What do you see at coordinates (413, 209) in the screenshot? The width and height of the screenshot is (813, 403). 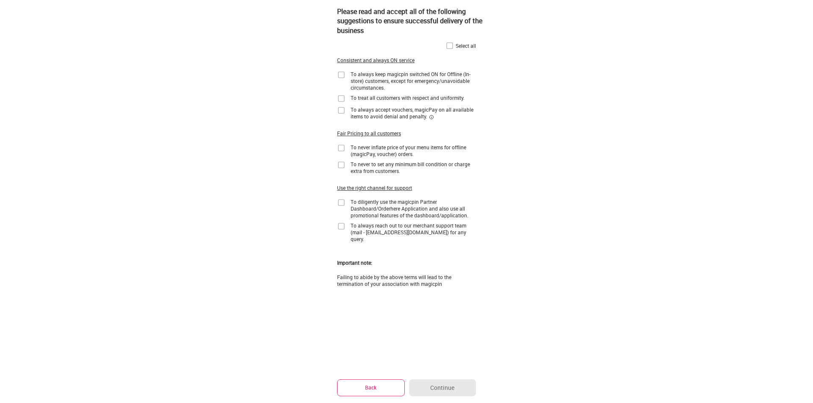 I see `div: To diligently use the magicpin Partner Dashboard/Orderhere Application and also use all promotion...` at bounding box center [413, 209].